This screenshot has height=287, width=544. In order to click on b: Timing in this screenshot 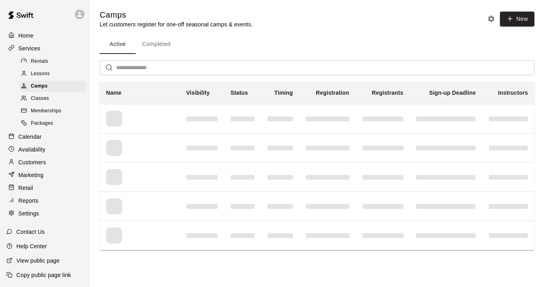, I will do `click(283, 93)`.